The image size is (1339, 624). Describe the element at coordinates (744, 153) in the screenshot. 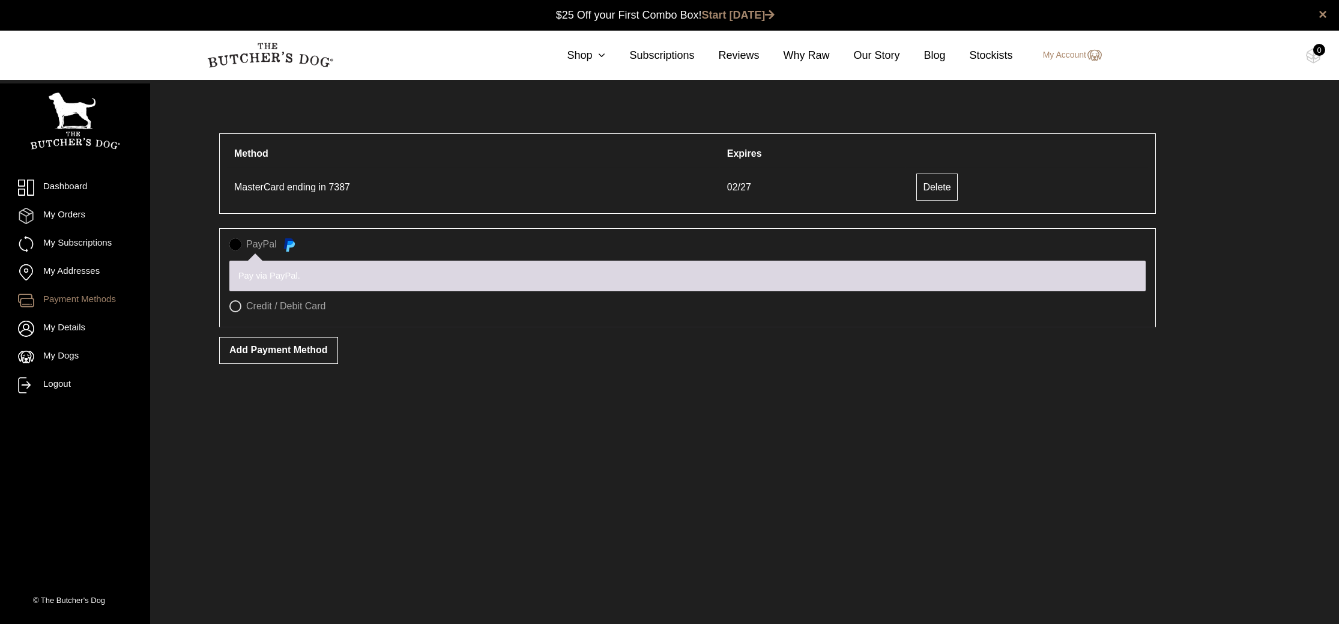

I see `span: Expires` at that location.